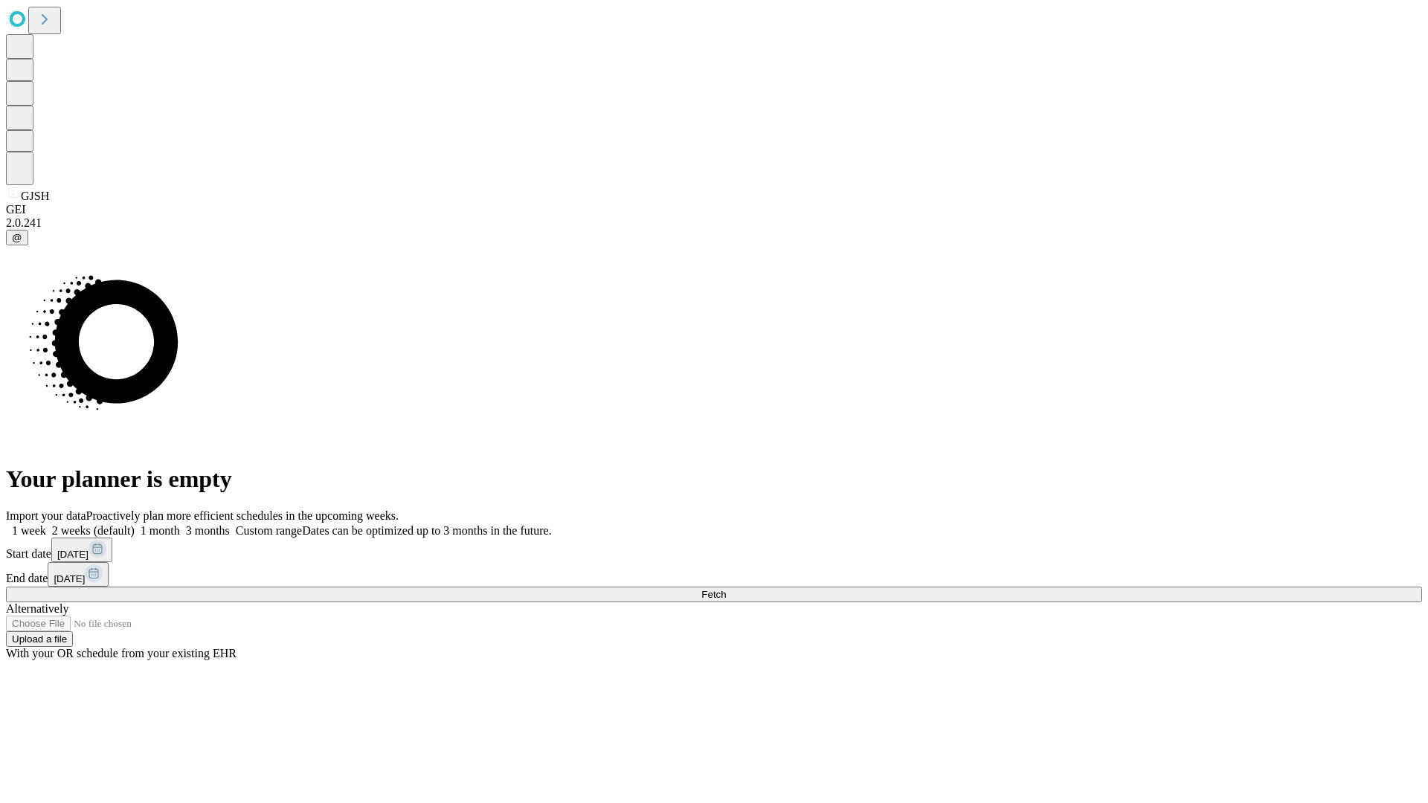 Image resolution: width=1428 pixels, height=803 pixels. What do you see at coordinates (121, 653) in the screenshot?
I see `span: With your OR schedule from your existing EHR` at bounding box center [121, 653].